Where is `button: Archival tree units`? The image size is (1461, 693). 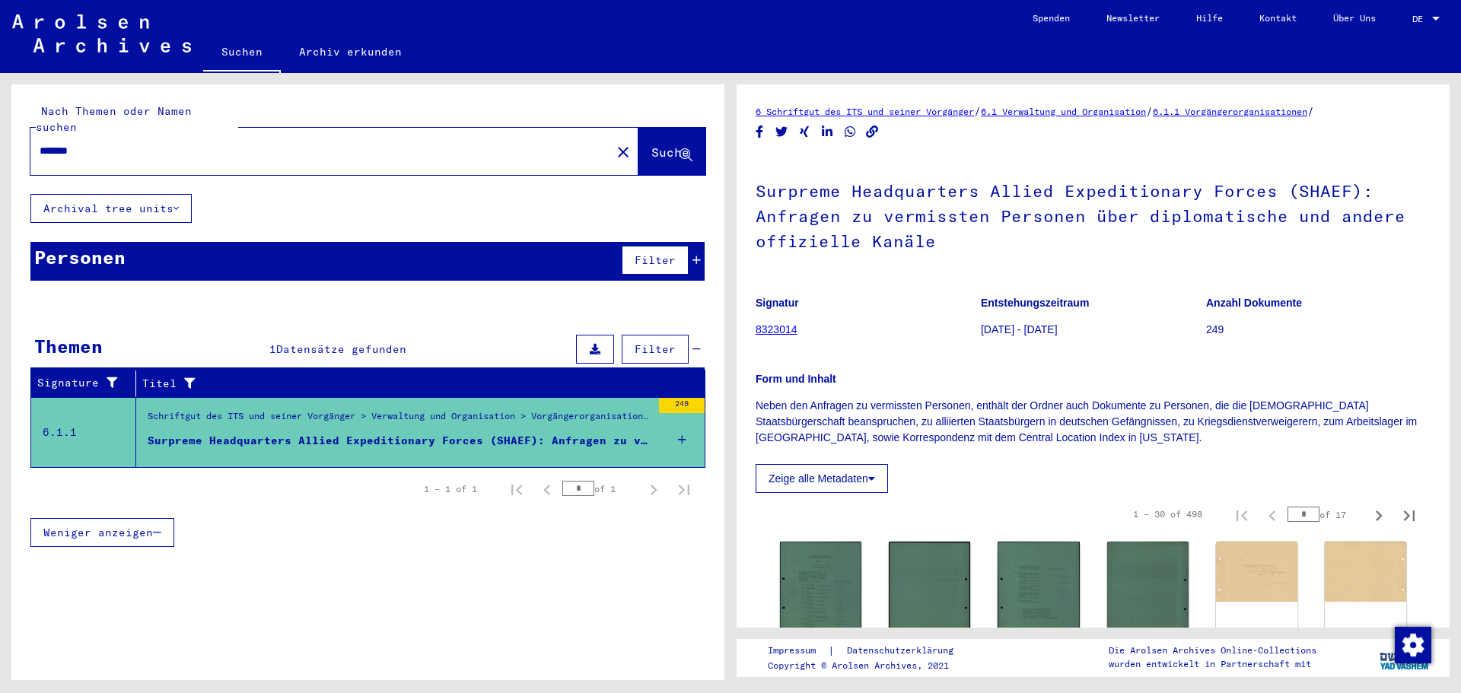
button: Archival tree units is located at coordinates (111, 208).